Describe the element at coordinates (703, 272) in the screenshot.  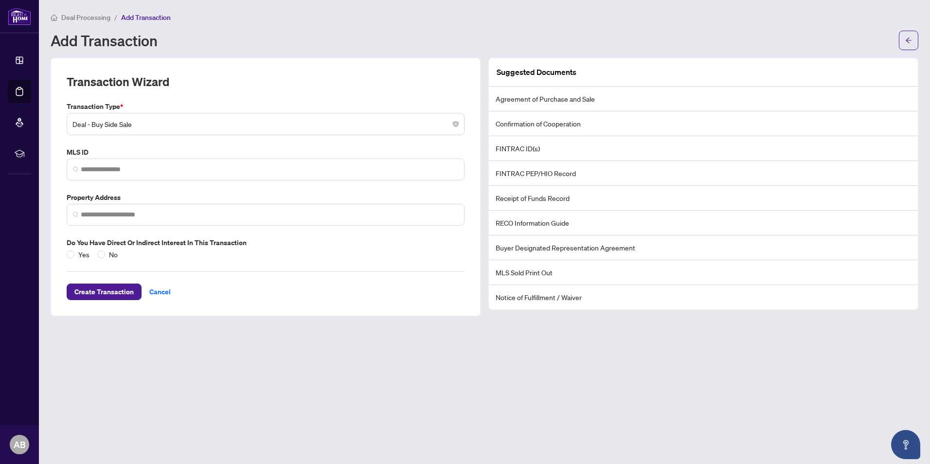
I see `li: MLS Sold Print Out` at that location.